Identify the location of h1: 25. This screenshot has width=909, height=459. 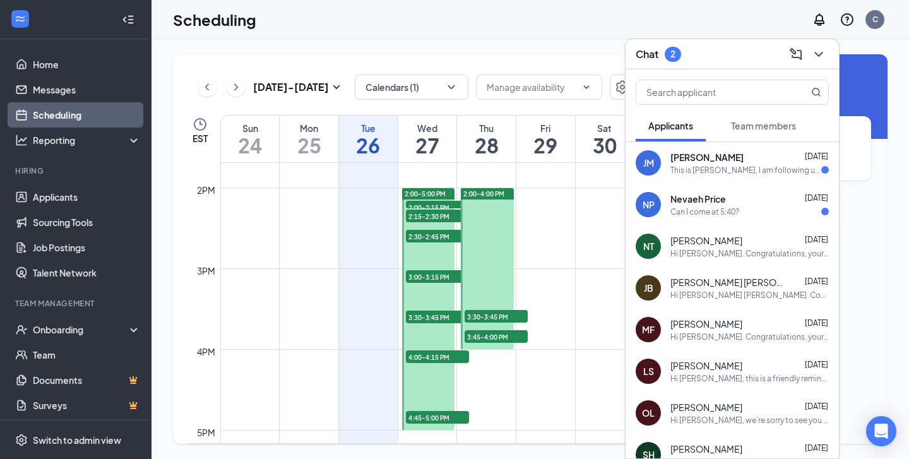
(309, 145).